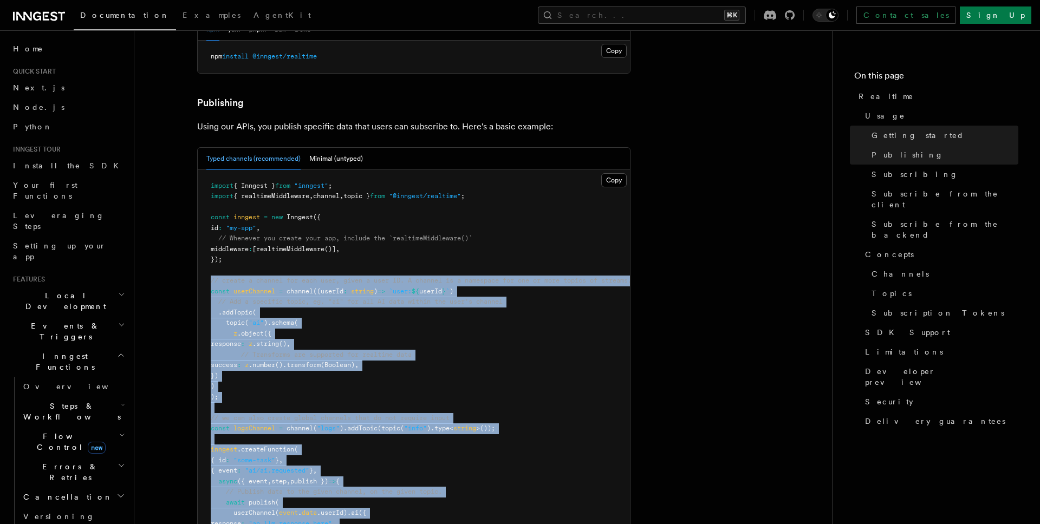 This screenshot has height=524, width=1040. Describe the element at coordinates (328, 429) in the screenshot. I see `span: "logs"` at that location.